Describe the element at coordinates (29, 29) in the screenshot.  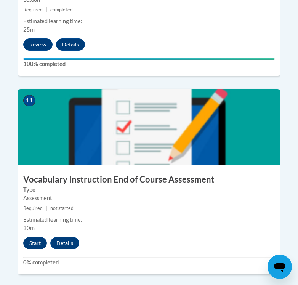
I see `span: 25m` at that location.